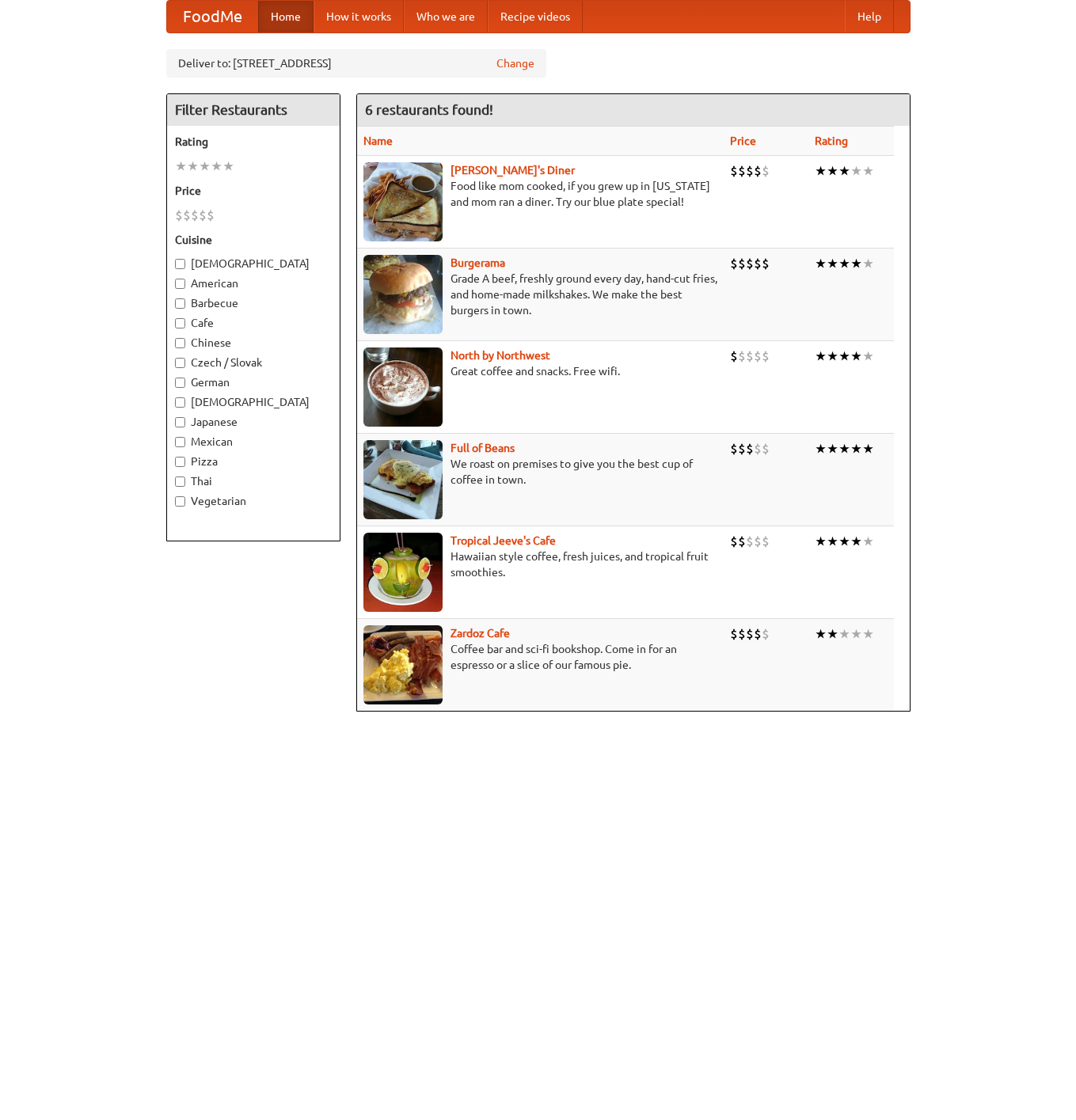 The height and width of the screenshot is (1120, 1076). I want to click on h5: Price, so click(253, 191).